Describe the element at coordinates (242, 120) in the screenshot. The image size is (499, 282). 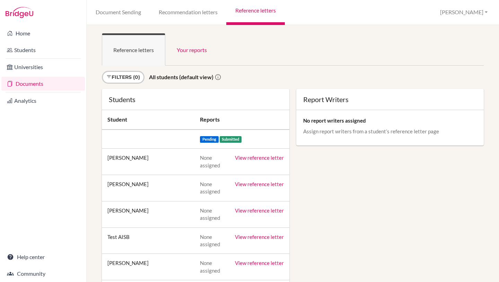
I see `th: Reports` at that location.